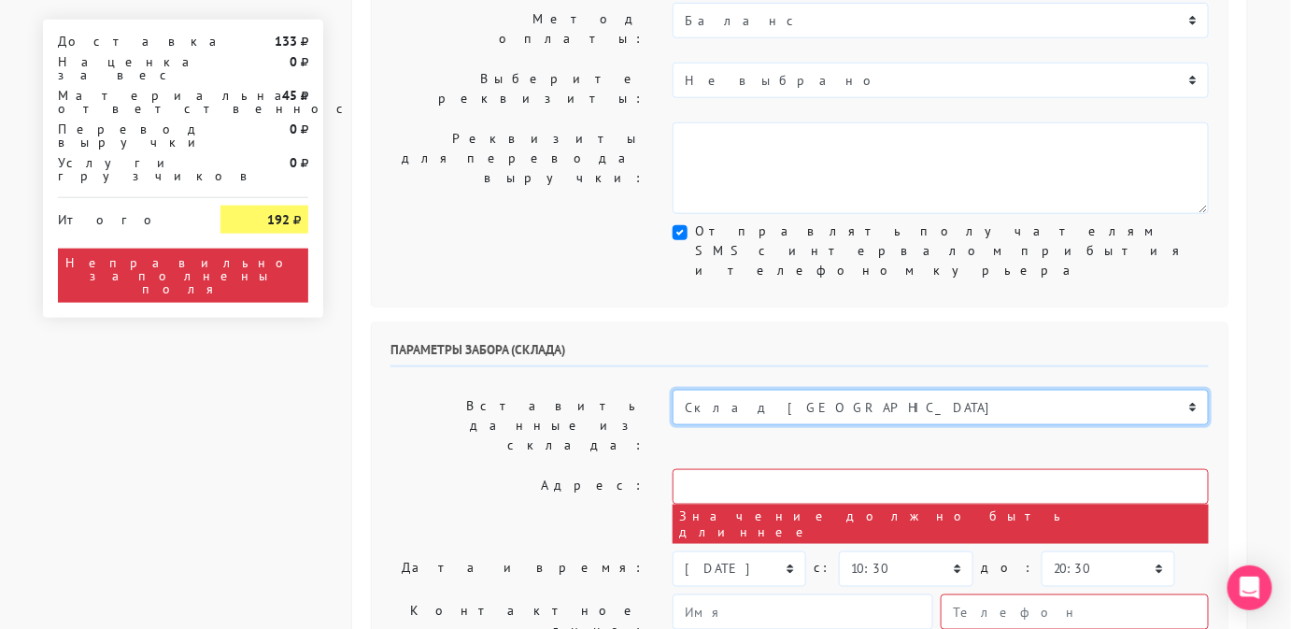  I want to click on label: Выберите реквизиты:, so click(518, 89).